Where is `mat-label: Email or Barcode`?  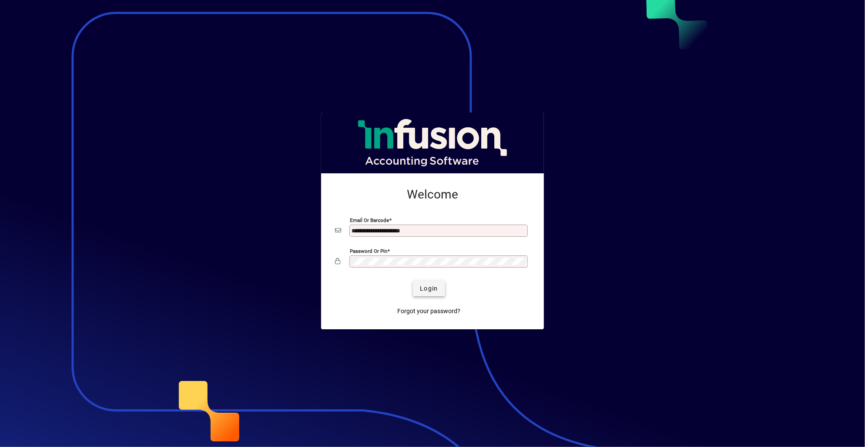 mat-label: Email or Barcode is located at coordinates (369, 220).